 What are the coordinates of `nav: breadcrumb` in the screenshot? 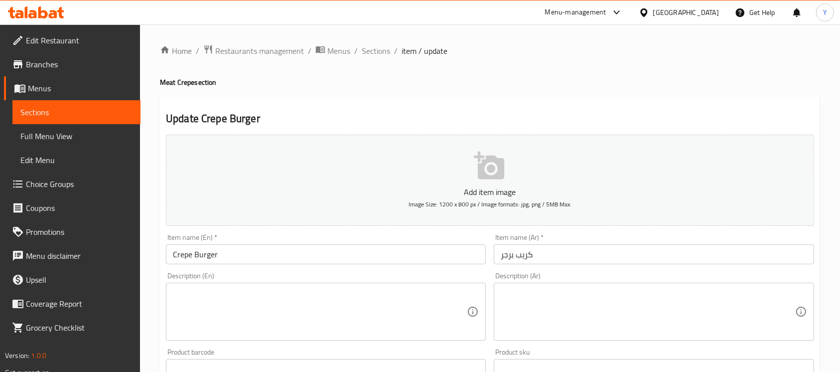 It's located at (490, 51).